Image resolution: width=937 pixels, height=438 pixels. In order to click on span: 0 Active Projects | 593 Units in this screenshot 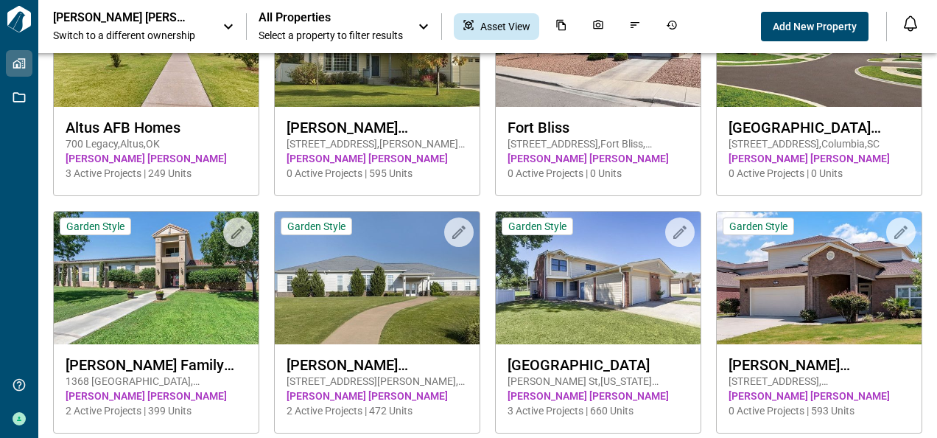, I will do `click(820, 410)`.